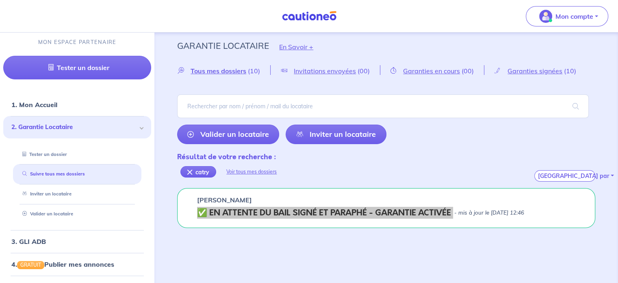  I want to click on p: Mon compte, so click(574, 16).